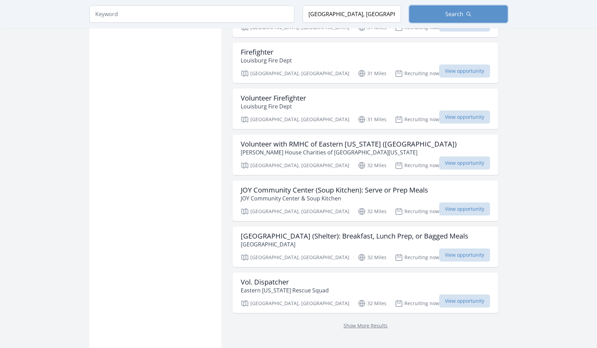  Describe the element at coordinates (192, 14) in the screenshot. I see `input: Keyword` at that location.